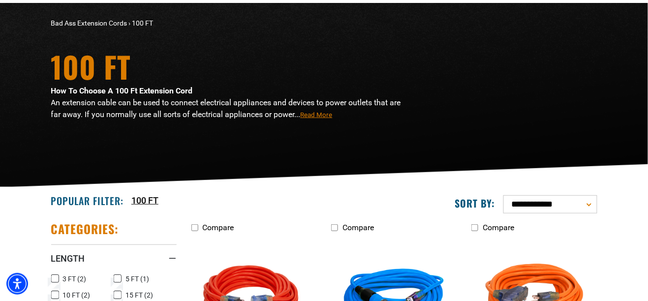 The height and width of the screenshot is (301, 648). Describe the element at coordinates (316, 115) in the screenshot. I see `span: Read More` at that location.